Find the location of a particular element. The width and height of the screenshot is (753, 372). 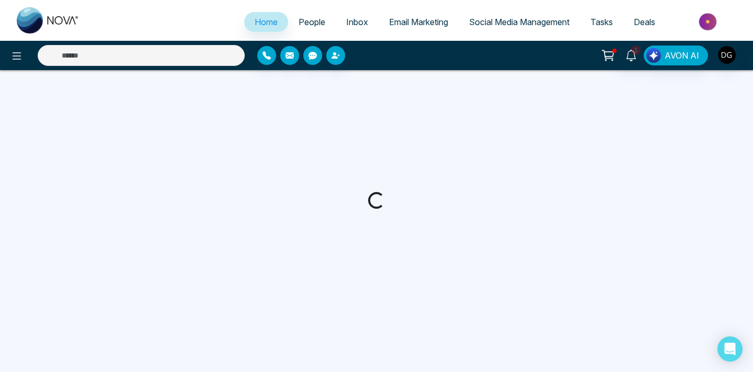

img: Nova CRM Logo is located at coordinates (48, 20).